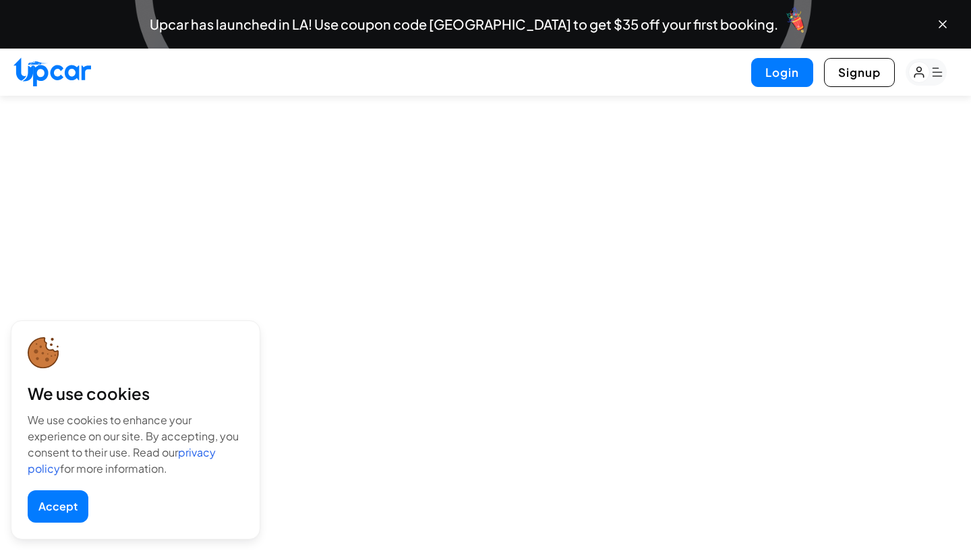 Image resolution: width=971 pixels, height=553 pixels. I want to click on button: Login, so click(782, 72).